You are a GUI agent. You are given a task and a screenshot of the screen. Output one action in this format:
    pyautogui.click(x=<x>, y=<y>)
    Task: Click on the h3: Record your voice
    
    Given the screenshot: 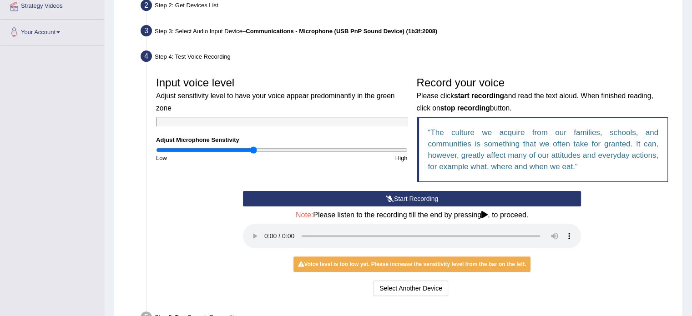 What is the action you would take?
    pyautogui.click(x=542, y=95)
    